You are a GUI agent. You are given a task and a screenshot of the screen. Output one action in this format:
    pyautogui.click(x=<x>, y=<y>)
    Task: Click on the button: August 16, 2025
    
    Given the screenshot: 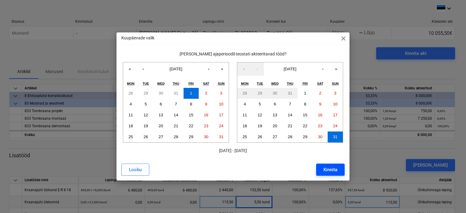 What is the action you would take?
    pyautogui.click(x=320, y=115)
    